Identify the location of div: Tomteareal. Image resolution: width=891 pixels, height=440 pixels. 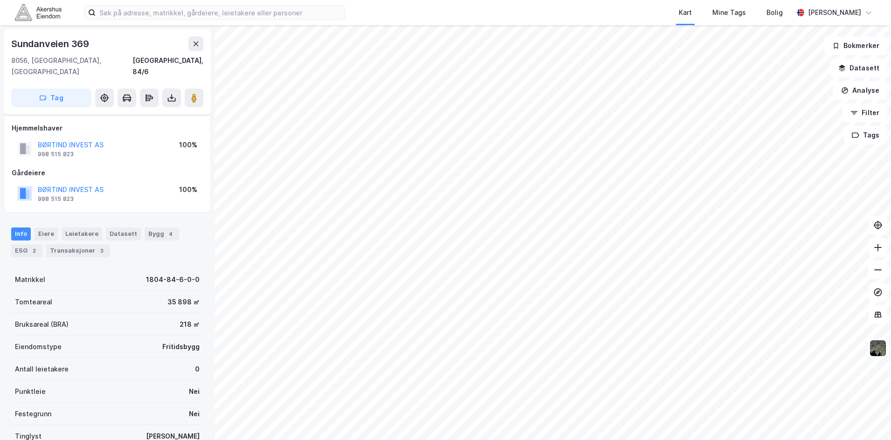
(34, 302).